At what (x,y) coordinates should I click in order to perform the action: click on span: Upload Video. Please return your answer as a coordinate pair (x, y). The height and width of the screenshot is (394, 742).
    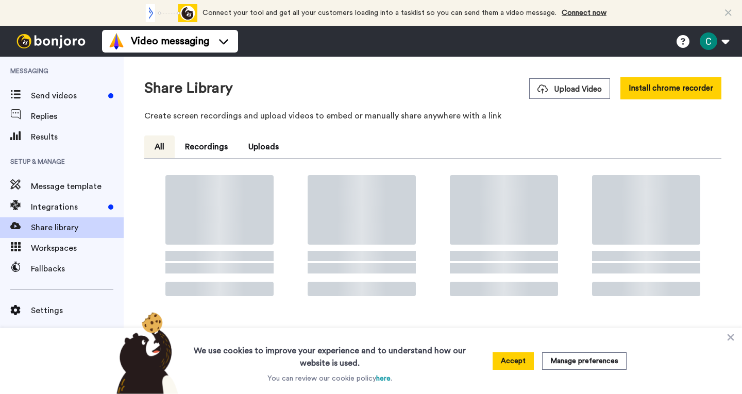
    Looking at the image, I should click on (570, 89).